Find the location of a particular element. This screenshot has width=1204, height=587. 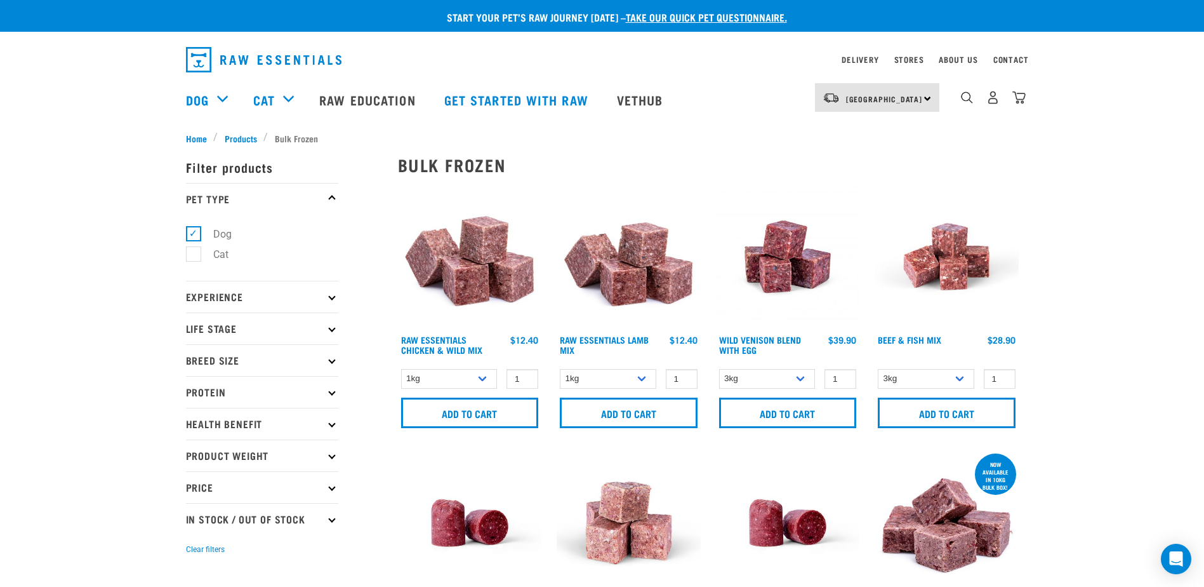

div: Open Intercom Messenger is located at coordinates (1176, 559).